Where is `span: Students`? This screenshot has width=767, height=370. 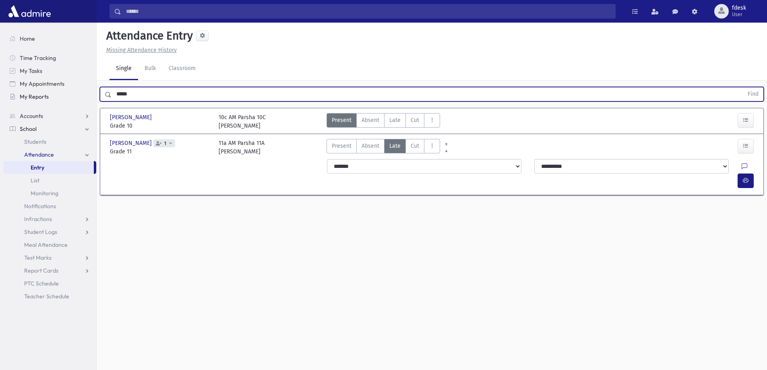 span: Students is located at coordinates (35, 142).